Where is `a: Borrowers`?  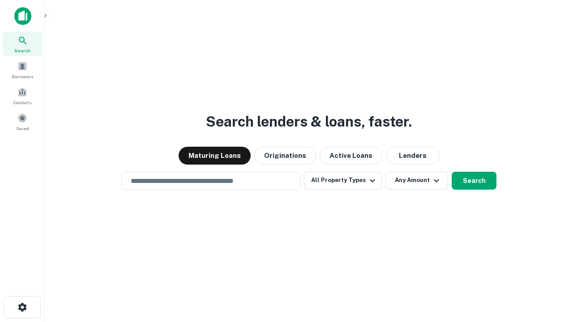 a: Borrowers is located at coordinates (22, 70).